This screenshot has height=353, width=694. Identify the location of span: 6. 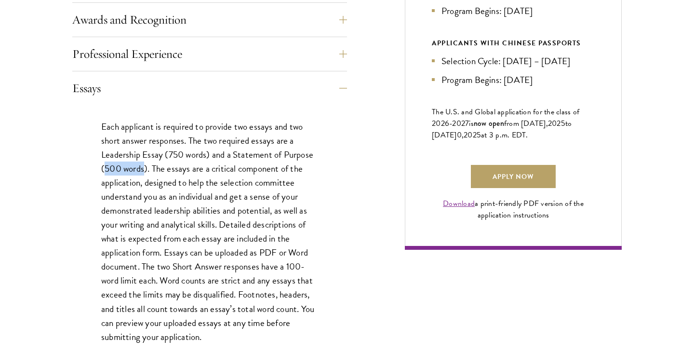
(447, 123).